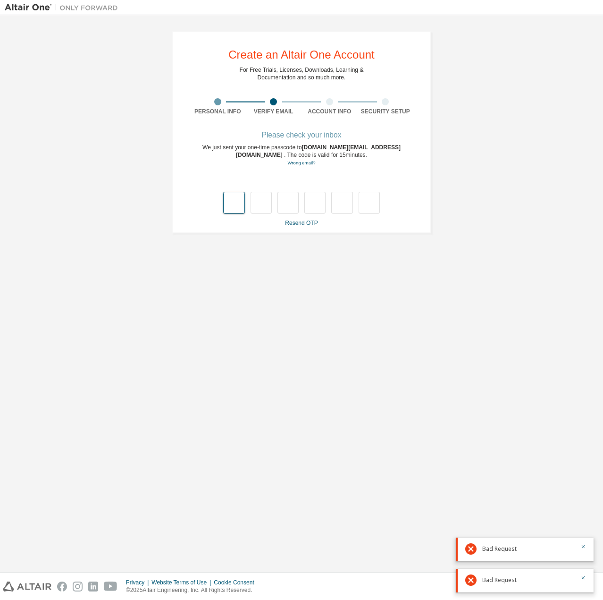 The width and height of the screenshot is (603, 600). I want to click on img: facebook.svg, so click(62, 586).